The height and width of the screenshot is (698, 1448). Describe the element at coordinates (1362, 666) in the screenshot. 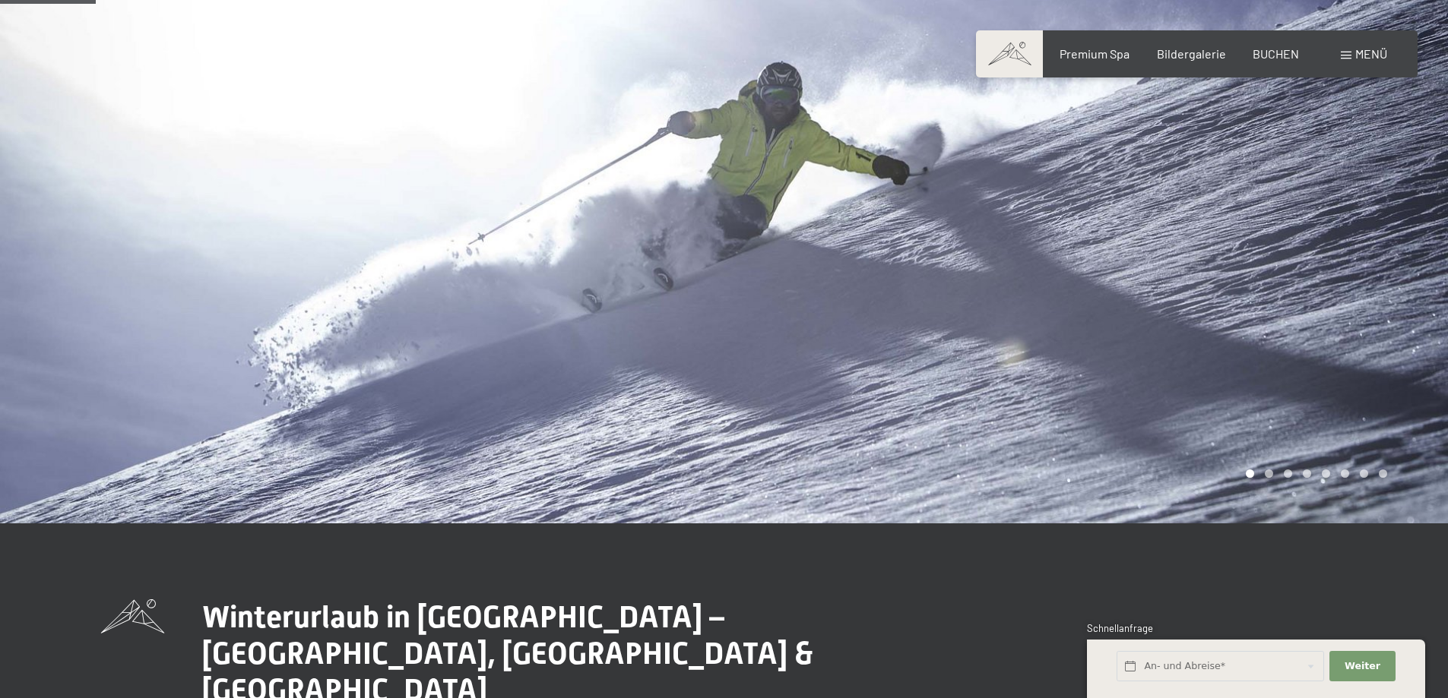

I see `span: Weiter` at that location.